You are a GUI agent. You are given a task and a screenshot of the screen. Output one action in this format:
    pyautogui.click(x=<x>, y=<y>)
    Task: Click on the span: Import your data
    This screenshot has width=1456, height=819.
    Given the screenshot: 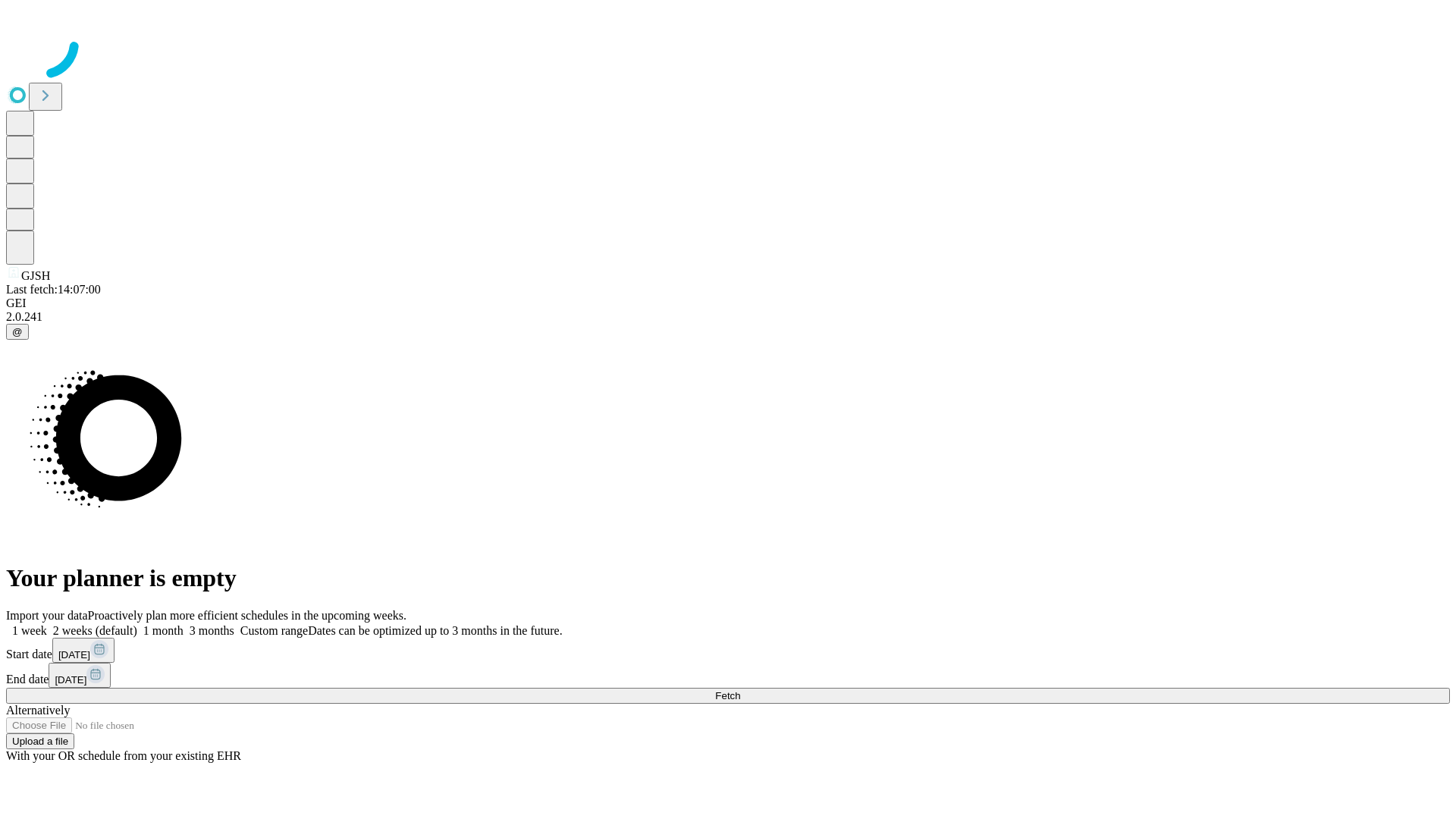 What is the action you would take?
    pyautogui.click(x=47, y=615)
    